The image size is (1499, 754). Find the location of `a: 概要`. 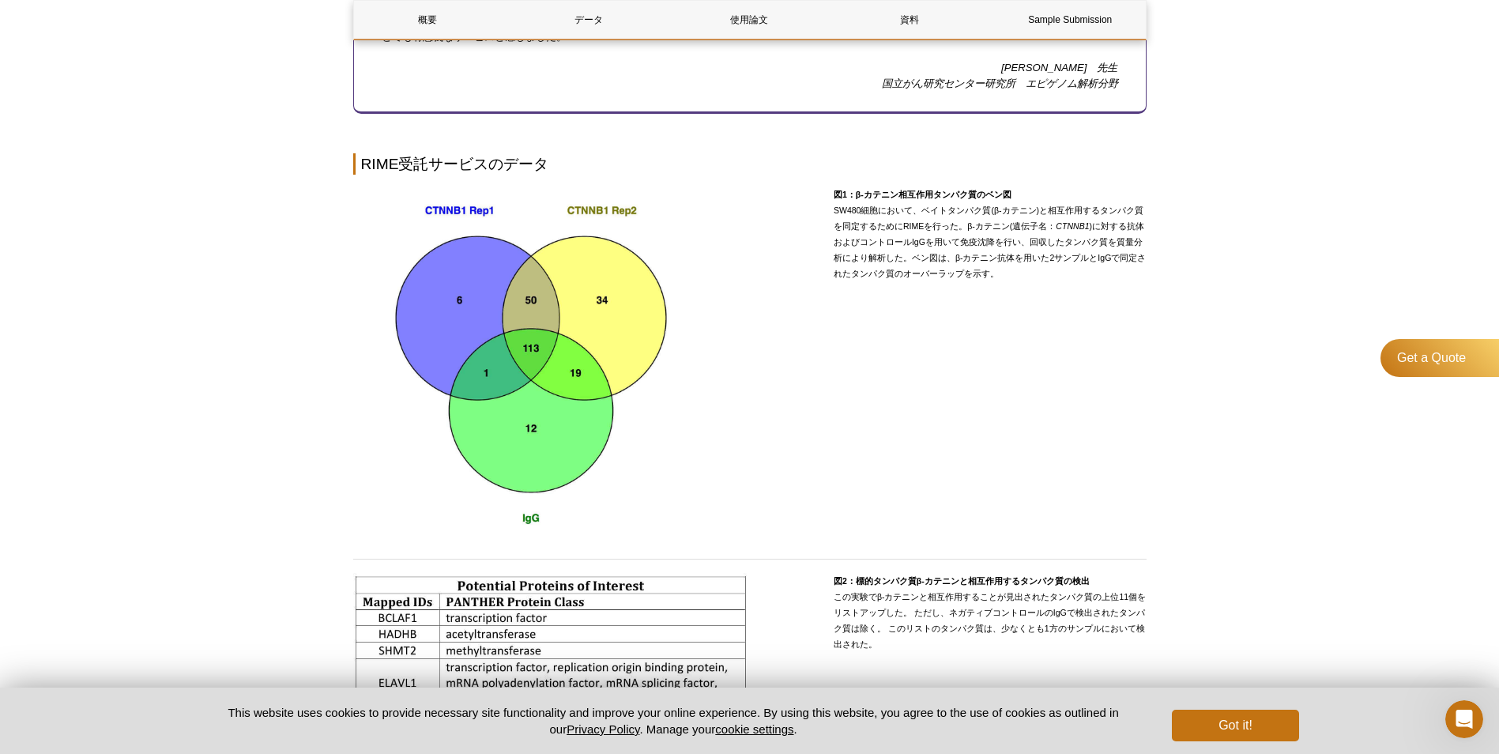

a: 概要 is located at coordinates (428, 20).